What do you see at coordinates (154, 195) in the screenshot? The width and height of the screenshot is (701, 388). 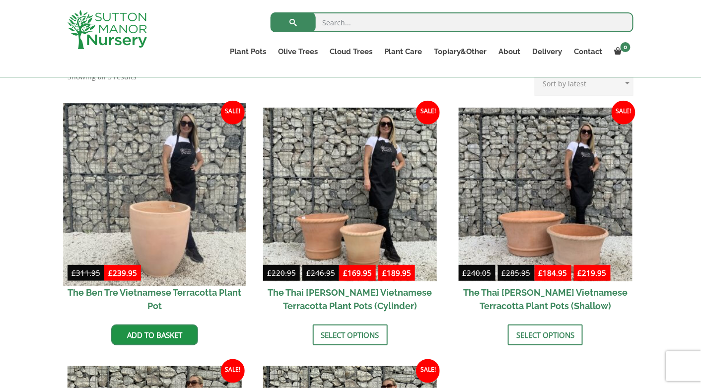 I see `img: The Ben Tre Vietnamese Terracotta Plant Pot` at bounding box center [154, 195].